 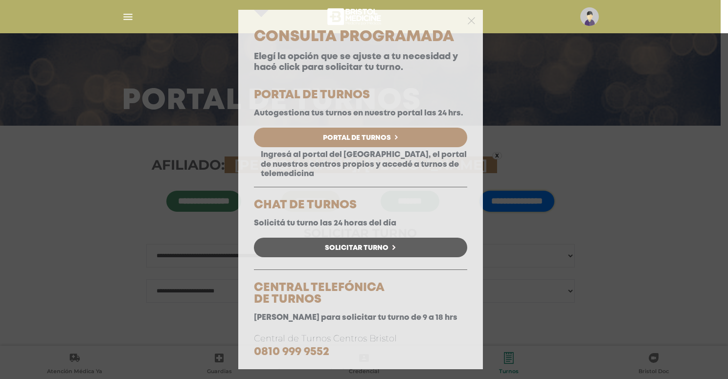 What do you see at coordinates (360, 62) in the screenshot?
I see `p: Elegí la opción que se ajuste a tu necesidad y hacé click para solicitar tu turno.` at bounding box center [360, 62].